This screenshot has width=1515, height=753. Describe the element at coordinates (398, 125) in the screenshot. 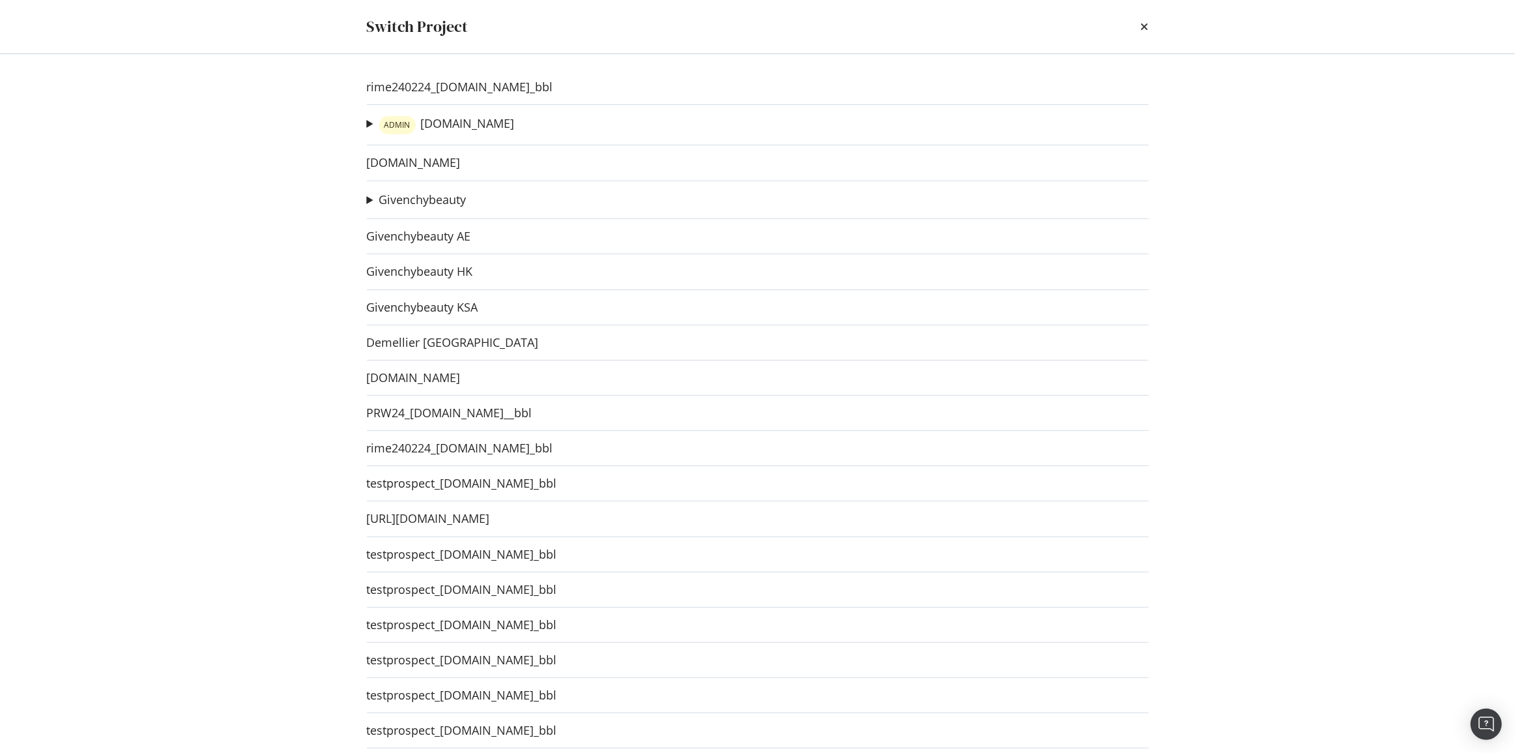

I see `span: ADMIN` at that location.